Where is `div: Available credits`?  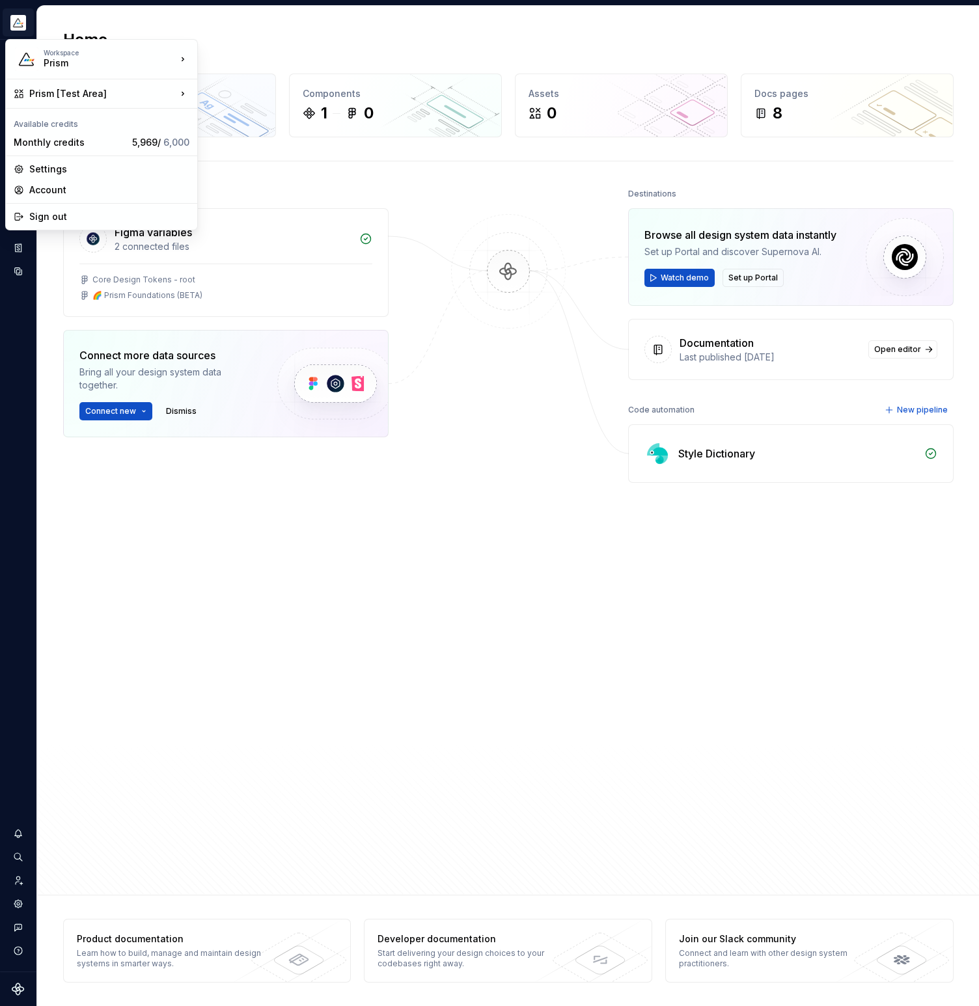
div: Available credits is located at coordinates (101, 122).